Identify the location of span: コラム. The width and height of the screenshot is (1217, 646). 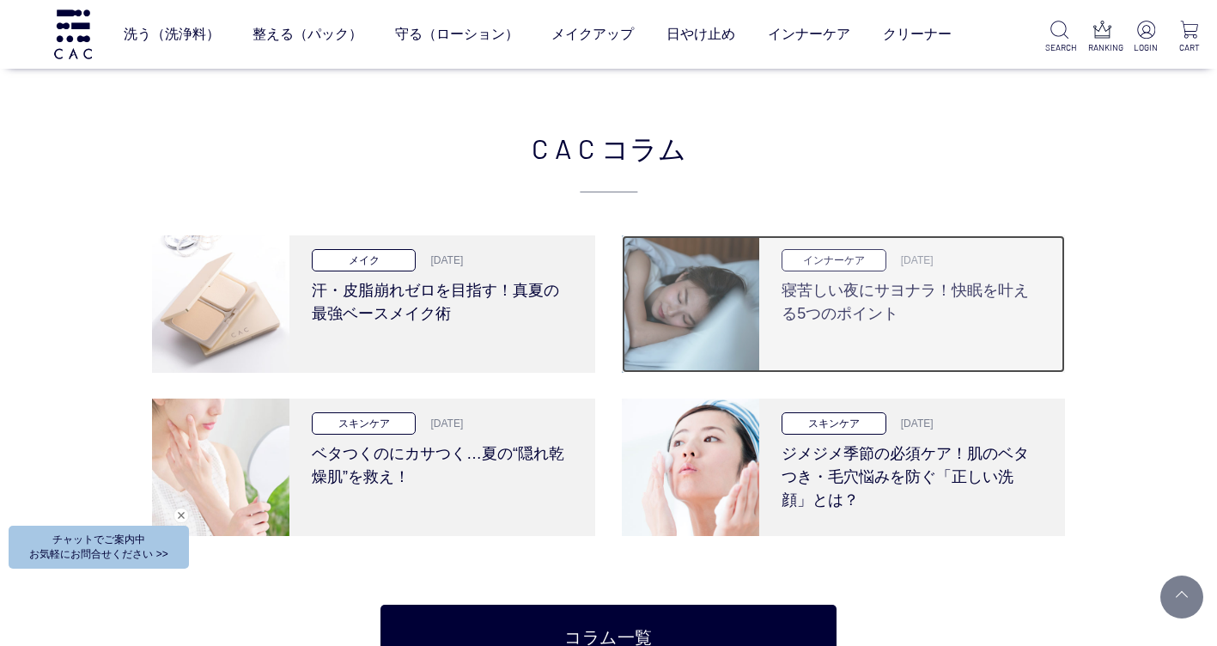
(643, 148).